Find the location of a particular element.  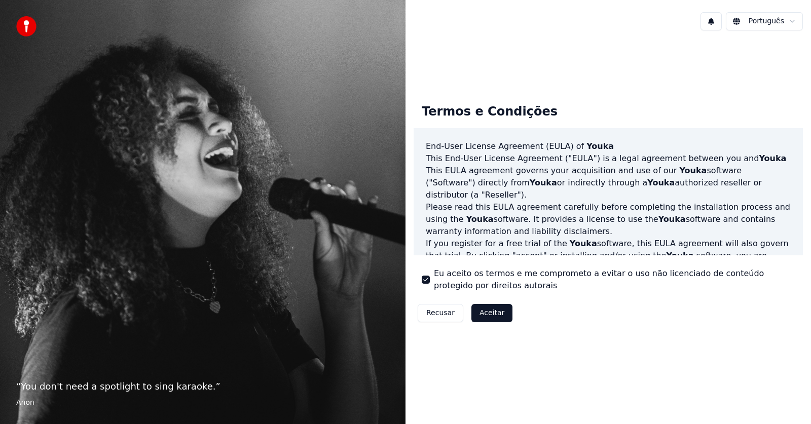

p: If you register for a free trial of the software, this EULA agreement will also govern that trial... is located at coordinates (609, 262).